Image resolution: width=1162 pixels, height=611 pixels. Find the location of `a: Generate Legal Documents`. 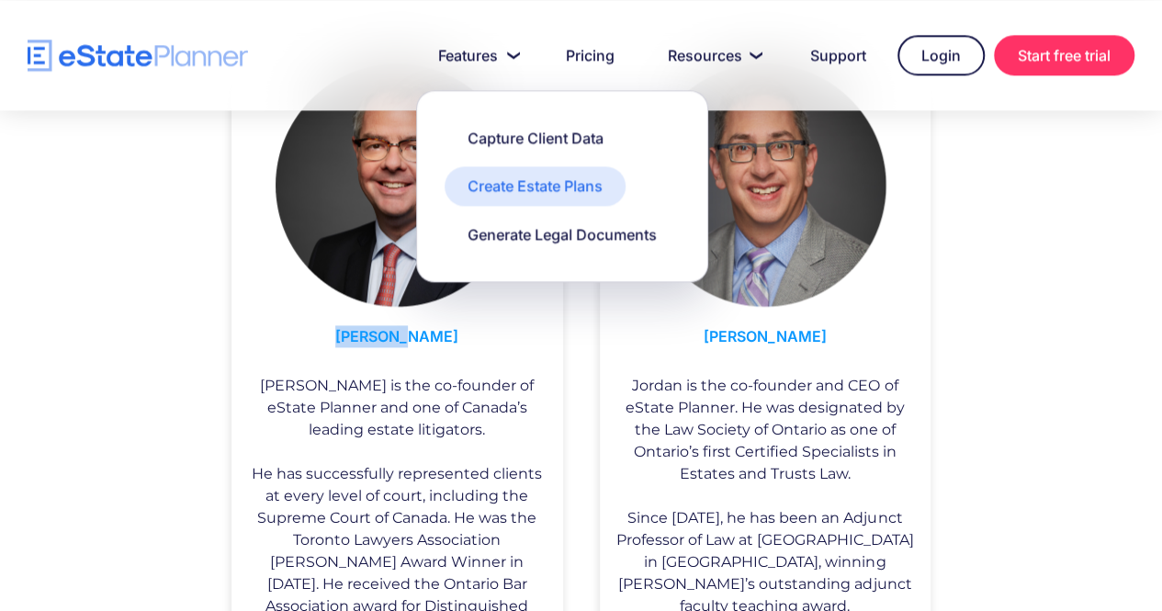

a: Generate Legal Documents is located at coordinates (562, 234).